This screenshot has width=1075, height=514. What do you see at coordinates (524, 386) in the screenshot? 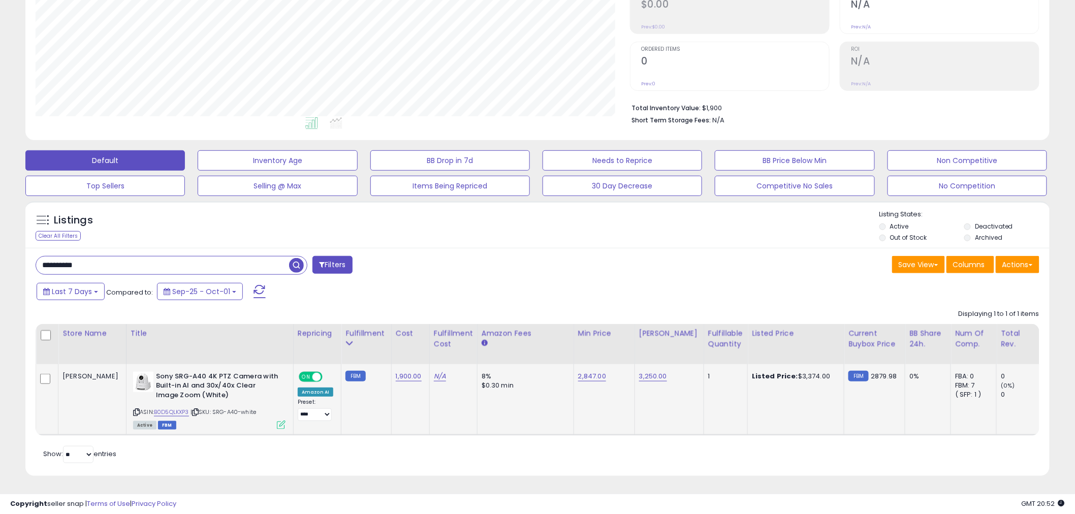
I see `div: $0.30 min` at bounding box center [524, 386].